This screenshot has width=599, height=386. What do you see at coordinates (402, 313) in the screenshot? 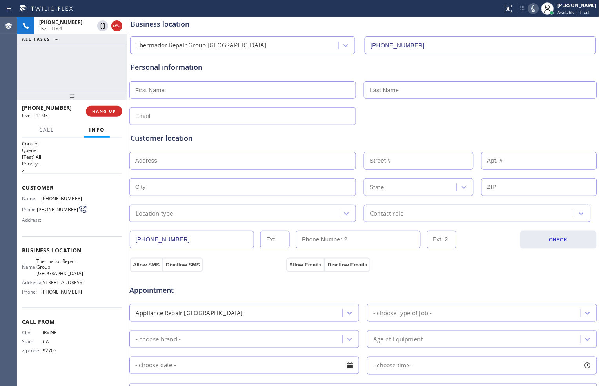
I see `div: - choose type of job -` at bounding box center [402, 313].